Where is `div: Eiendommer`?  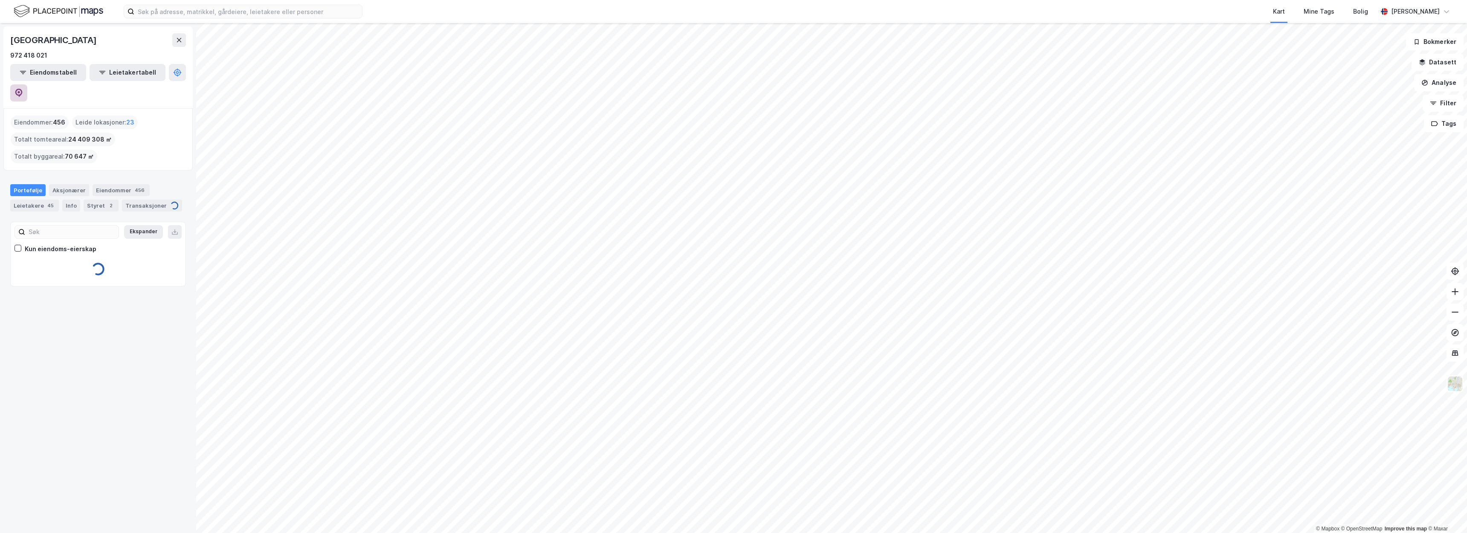
div: Eiendommer is located at coordinates (121, 190).